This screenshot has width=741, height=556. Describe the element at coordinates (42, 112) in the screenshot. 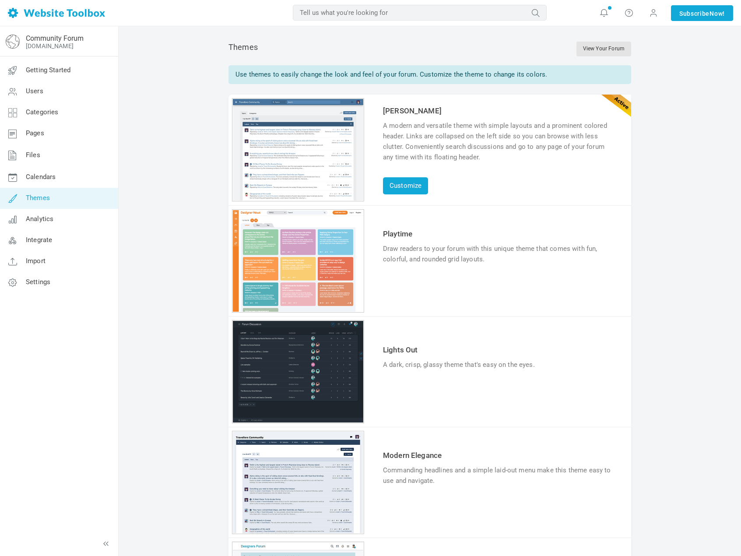

I see `span: Categories` at that location.